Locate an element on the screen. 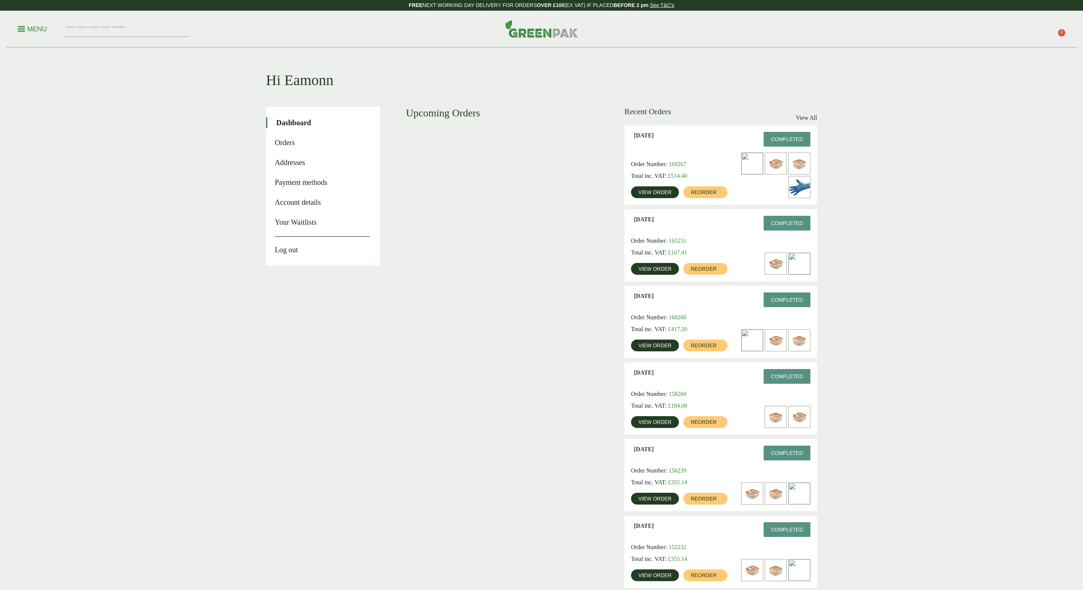 This screenshot has width=1083, height=590. span: 169267 is located at coordinates (678, 164).